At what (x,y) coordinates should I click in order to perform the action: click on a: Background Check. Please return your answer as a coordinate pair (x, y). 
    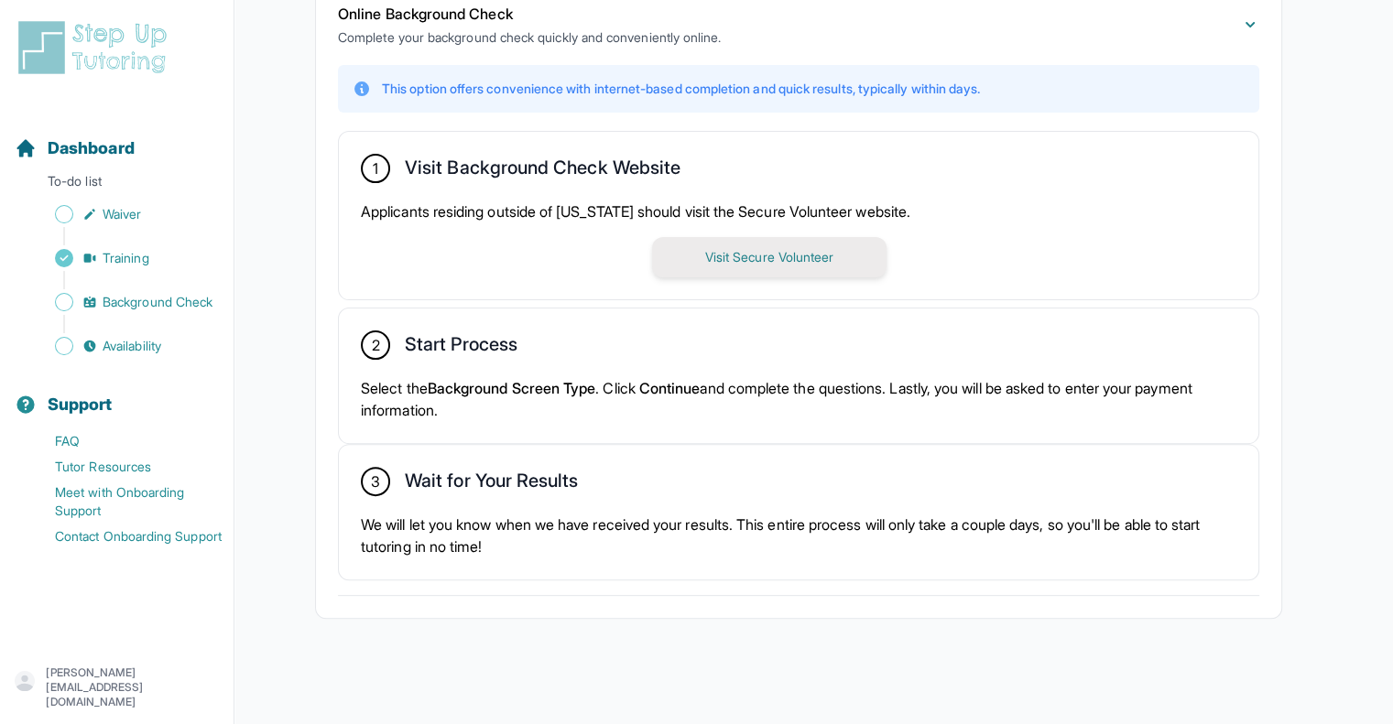
    Looking at the image, I should click on (124, 302).